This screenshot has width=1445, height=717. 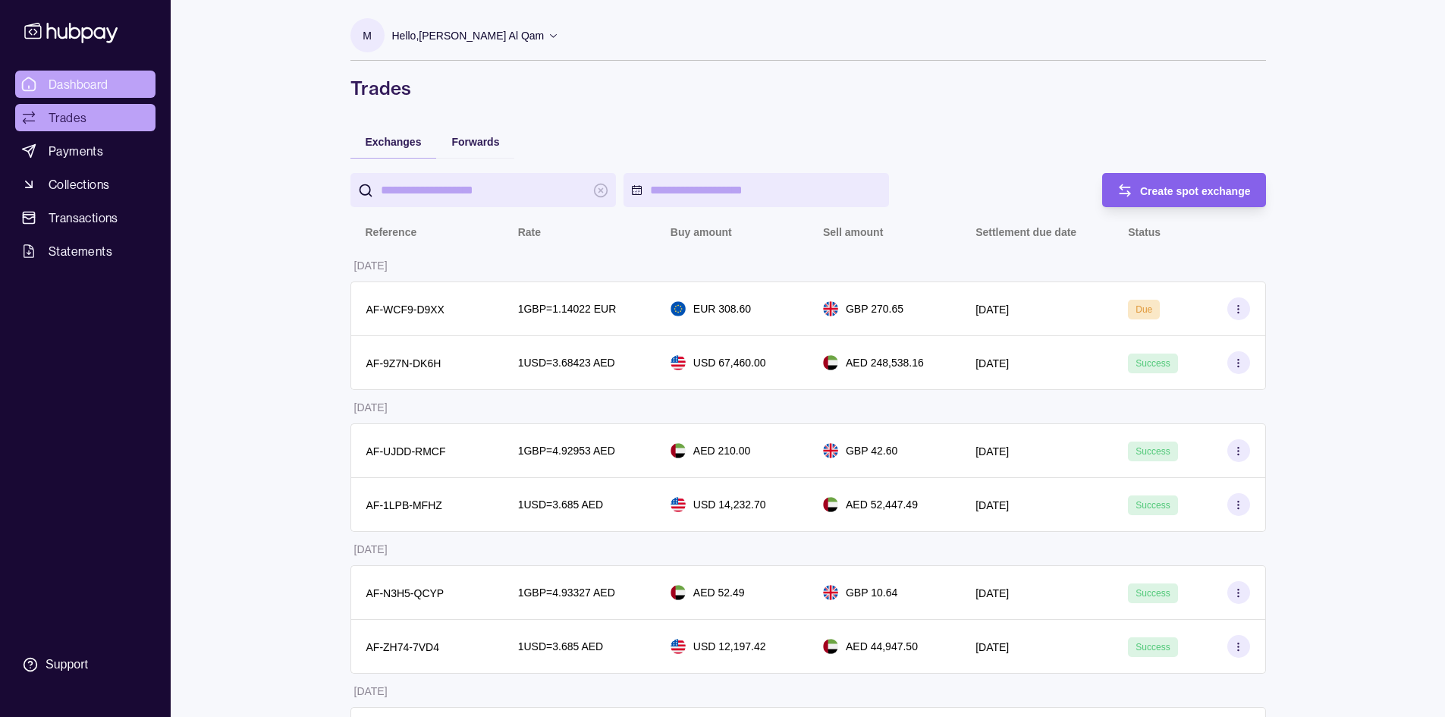 I want to click on p: EUR 308.60, so click(x=722, y=309).